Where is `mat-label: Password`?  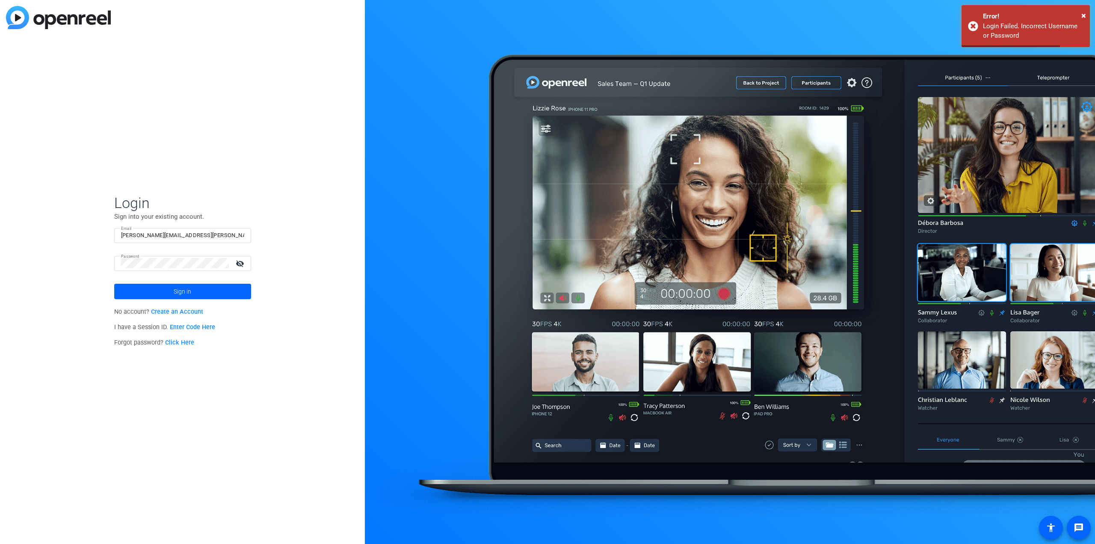
mat-label: Password is located at coordinates (130, 256).